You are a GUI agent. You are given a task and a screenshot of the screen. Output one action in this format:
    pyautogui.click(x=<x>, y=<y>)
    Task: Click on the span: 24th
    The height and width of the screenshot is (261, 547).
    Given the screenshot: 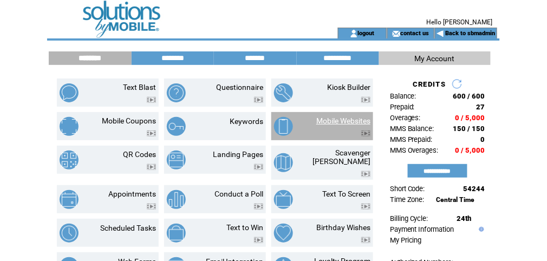 What is the action you would take?
    pyautogui.click(x=464, y=218)
    